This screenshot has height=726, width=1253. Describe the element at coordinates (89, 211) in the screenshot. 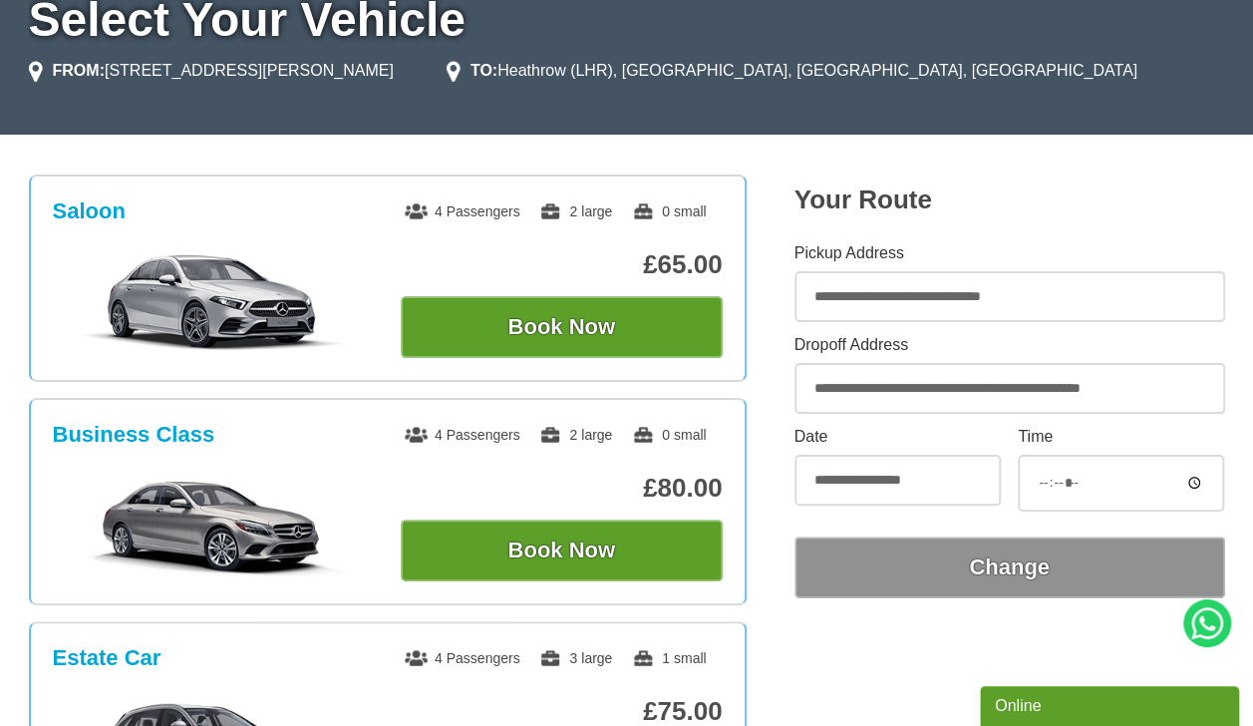

I see `h3: Saloon` at that location.